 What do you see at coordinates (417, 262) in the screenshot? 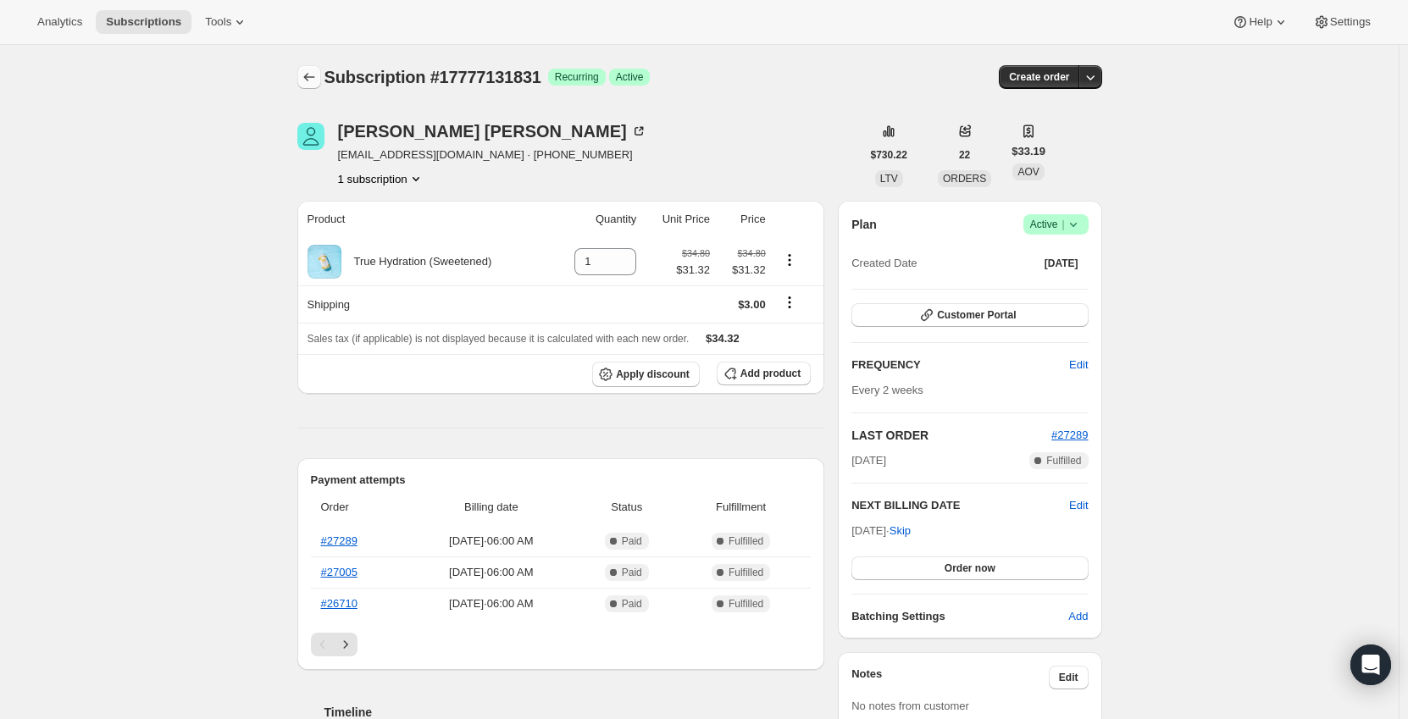
I see `div: True Hydration (Sweetened)` at bounding box center [417, 262].